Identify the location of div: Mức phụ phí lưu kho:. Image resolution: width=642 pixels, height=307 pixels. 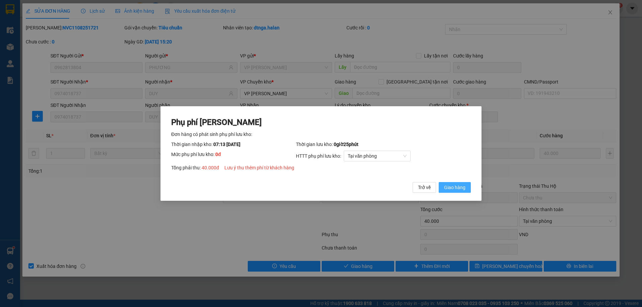
(233, 156).